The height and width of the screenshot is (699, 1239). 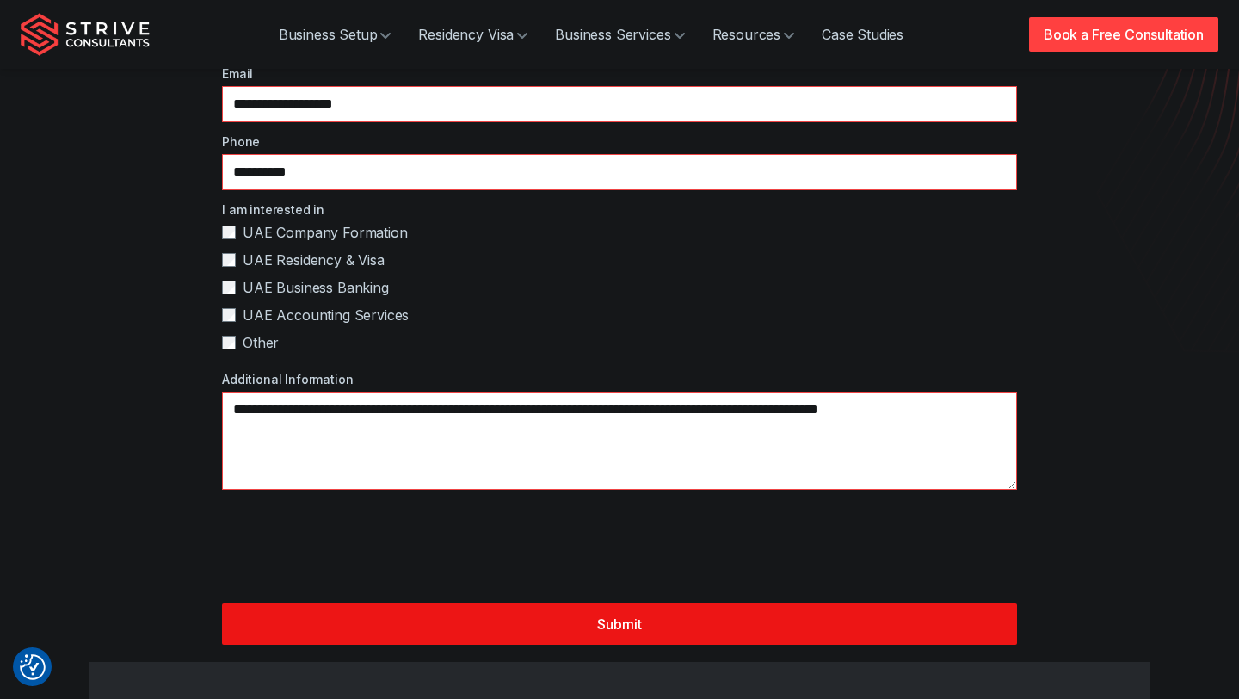 What do you see at coordinates (85, 34) in the screenshot?
I see `a: Strive Consultants` at bounding box center [85, 34].